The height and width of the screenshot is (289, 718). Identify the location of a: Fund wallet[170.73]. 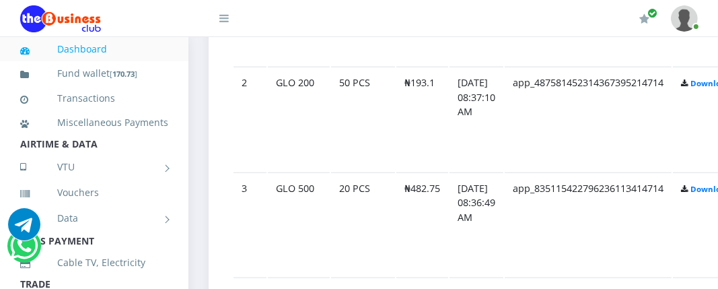
(94, 73).